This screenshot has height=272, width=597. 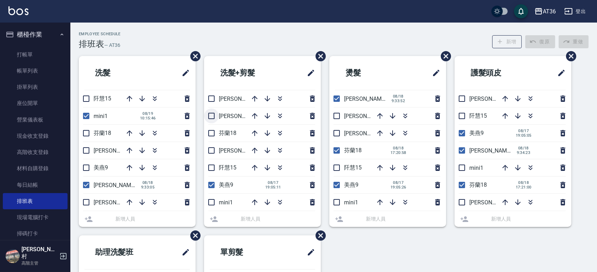 What do you see at coordinates (39, 263) in the screenshot?
I see `p: 高階主管` at bounding box center [39, 263].